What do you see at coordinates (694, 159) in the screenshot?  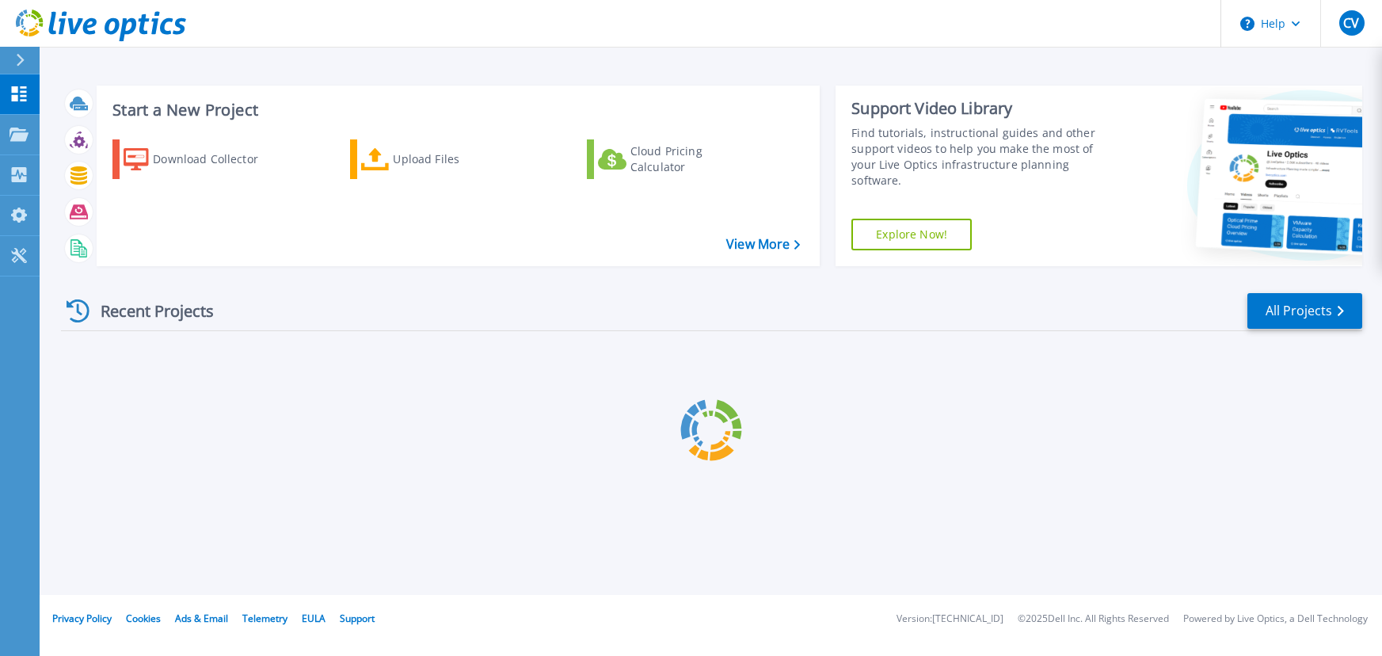 I see `div: Cloud Pricing Calculator` at bounding box center [694, 159].